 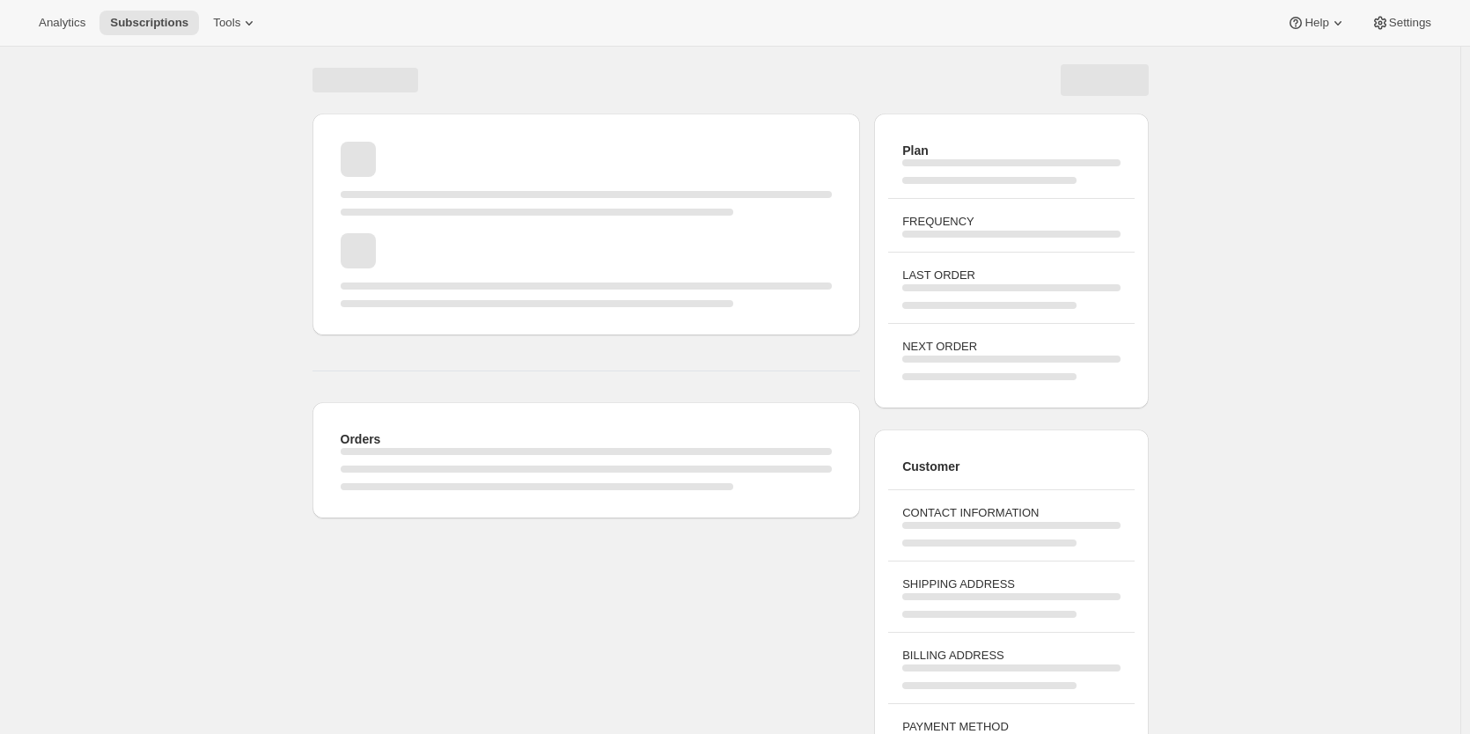 I want to click on h2: Orders, so click(x=586, y=439).